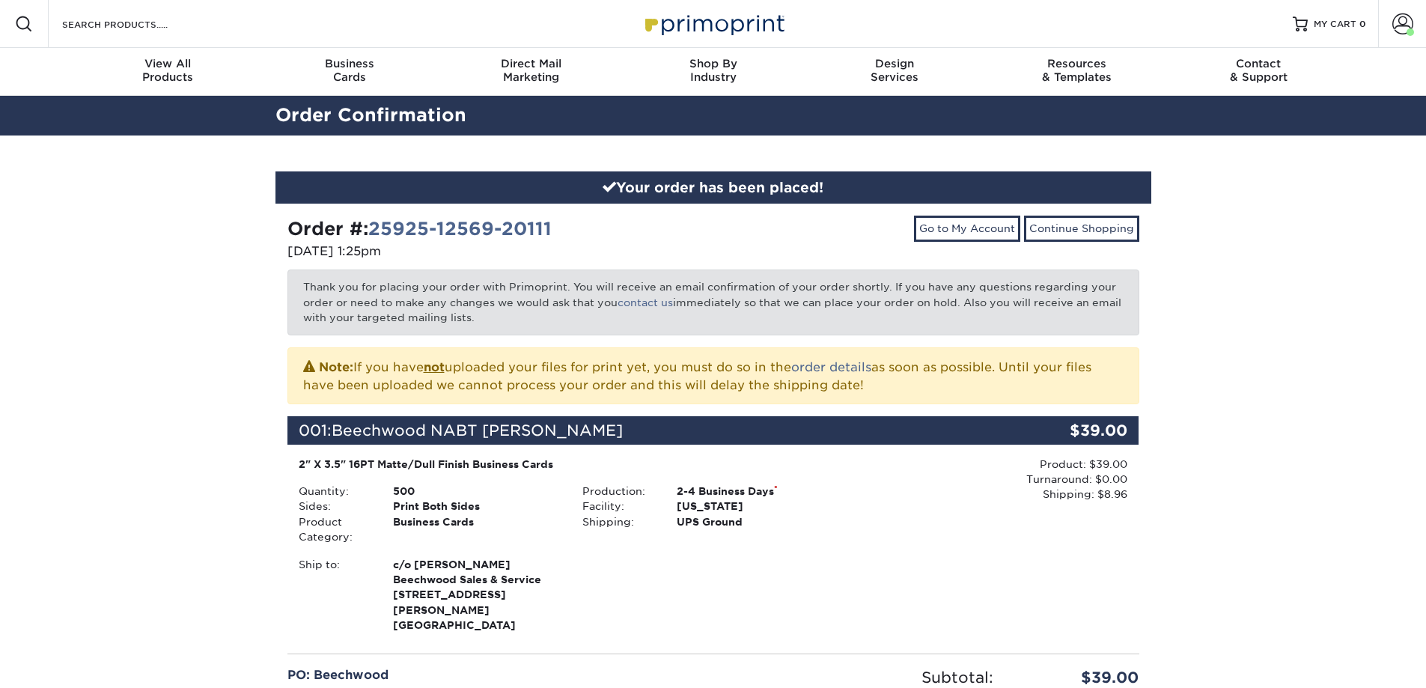  Describe the element at coordinates (419, 228) in the screenshot. I see `strong: Order #:` at that location.